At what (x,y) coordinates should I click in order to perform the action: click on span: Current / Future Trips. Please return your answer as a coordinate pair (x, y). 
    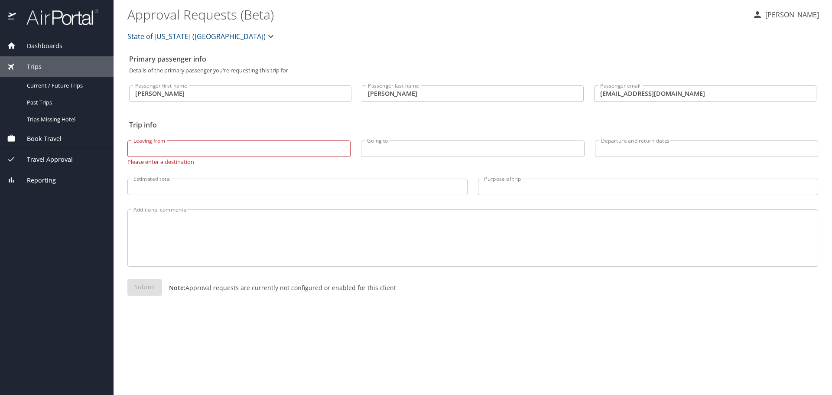
    Looking at the image, I should click on (65, 85).